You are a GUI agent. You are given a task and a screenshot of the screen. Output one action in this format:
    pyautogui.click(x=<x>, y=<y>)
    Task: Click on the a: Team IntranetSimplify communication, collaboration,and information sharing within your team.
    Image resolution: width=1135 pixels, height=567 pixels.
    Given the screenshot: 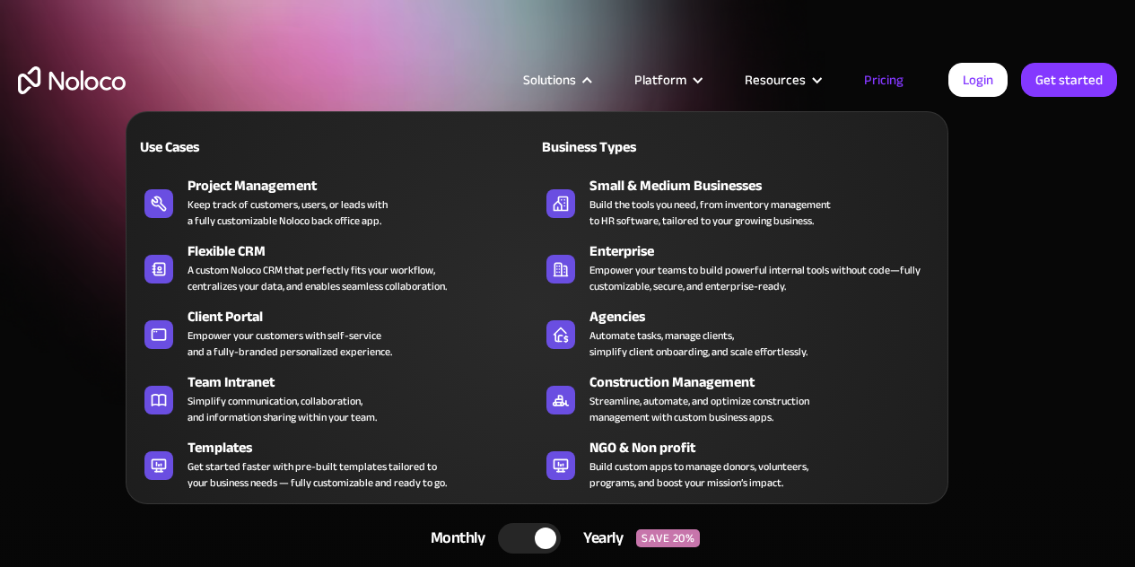 What is the action you would take?
    pyautogui.click(x=336, y=399)
    